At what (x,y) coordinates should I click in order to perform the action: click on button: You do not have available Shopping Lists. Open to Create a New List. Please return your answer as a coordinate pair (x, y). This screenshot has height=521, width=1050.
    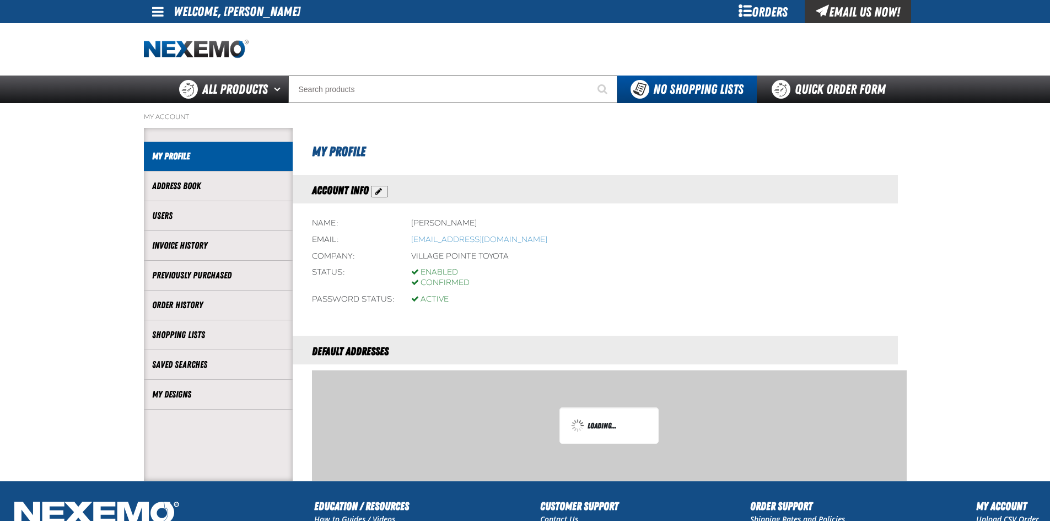
    Looking at the image, I should click on (687, 89).